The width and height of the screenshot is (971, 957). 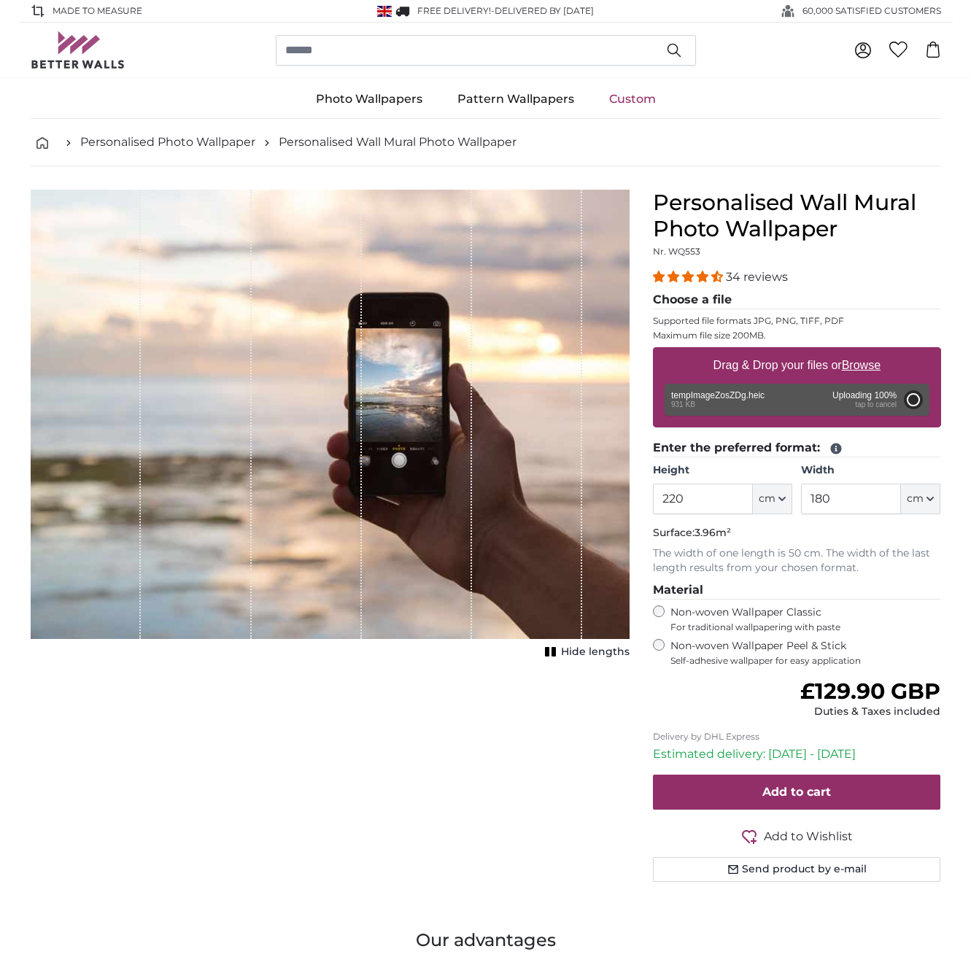 What do you see at coordinates (808, 837) in the screenshot?
I see `span: Add to Wishlist` at bounding box center [808, 837].